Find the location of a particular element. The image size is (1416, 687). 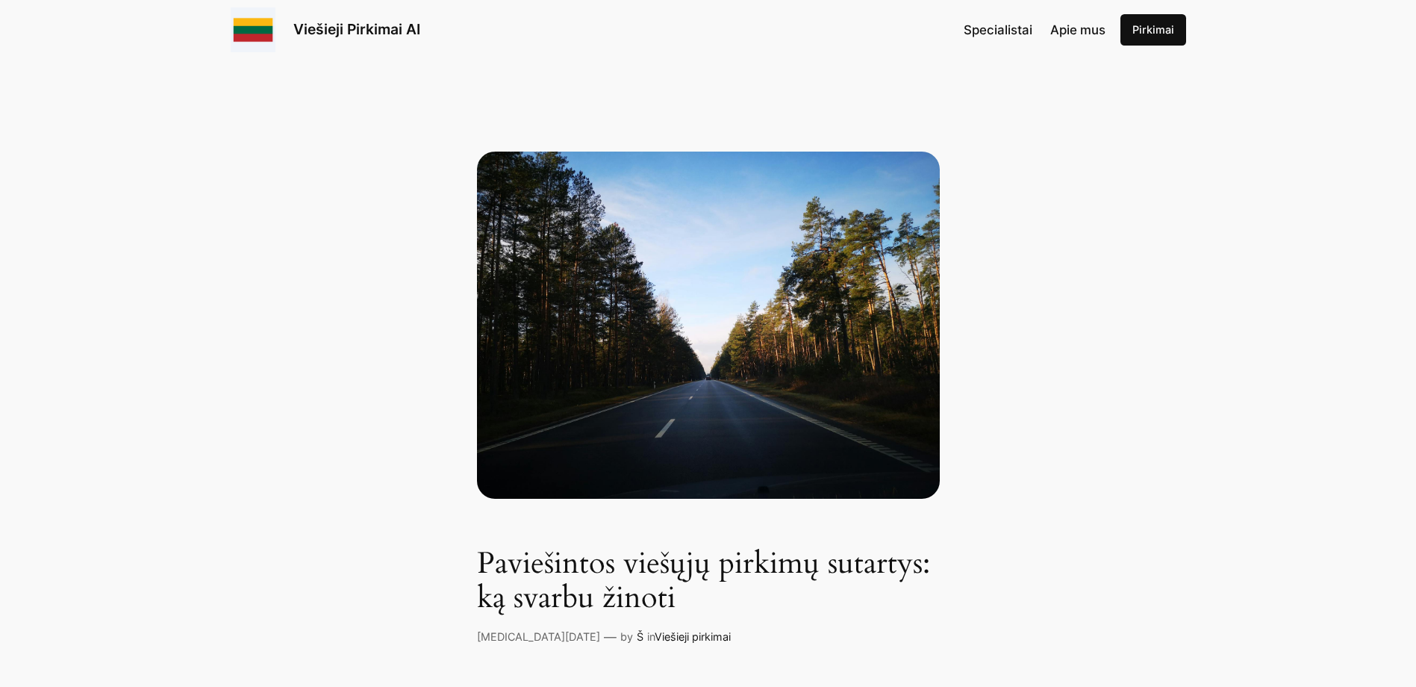

img: Viešieji pirkimai logo is located at coordinates (253, 30).